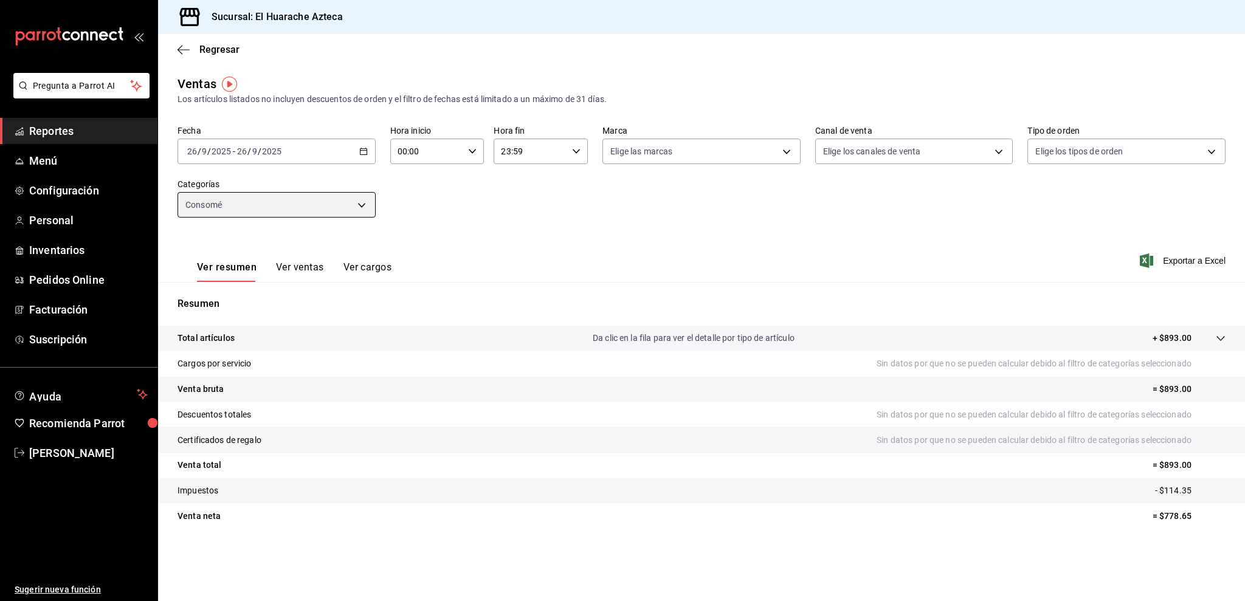  I want to click on p: Resumen, so click(702, 304).